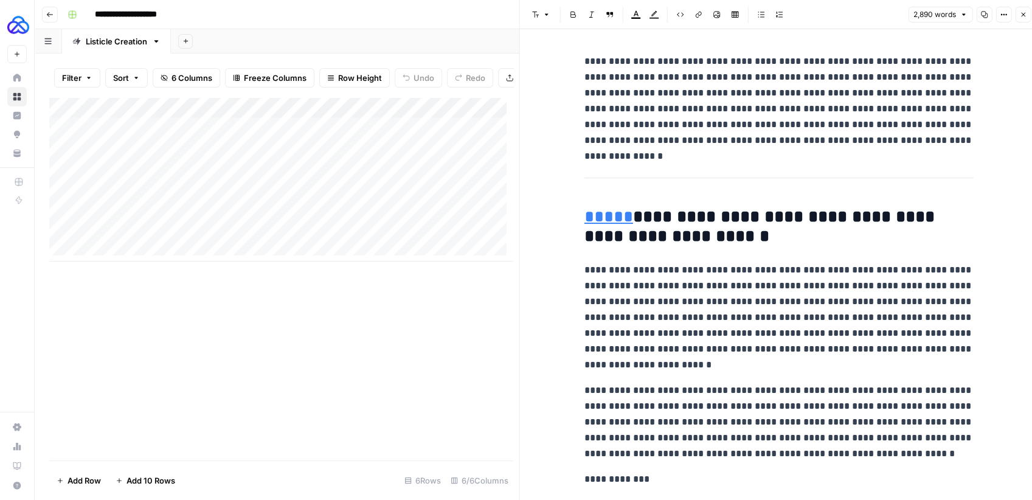  I want to click on button: Add 10 Rows, so click(145, 480).